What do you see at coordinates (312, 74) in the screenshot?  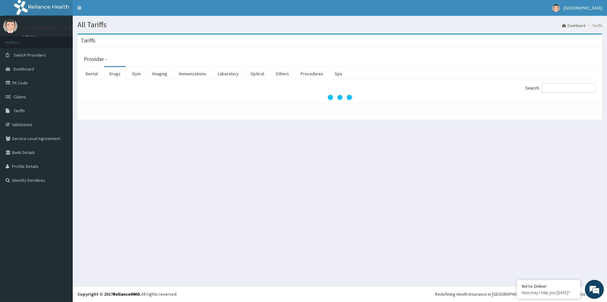 I see `a: Procedures` at bounding box center [312, 74].